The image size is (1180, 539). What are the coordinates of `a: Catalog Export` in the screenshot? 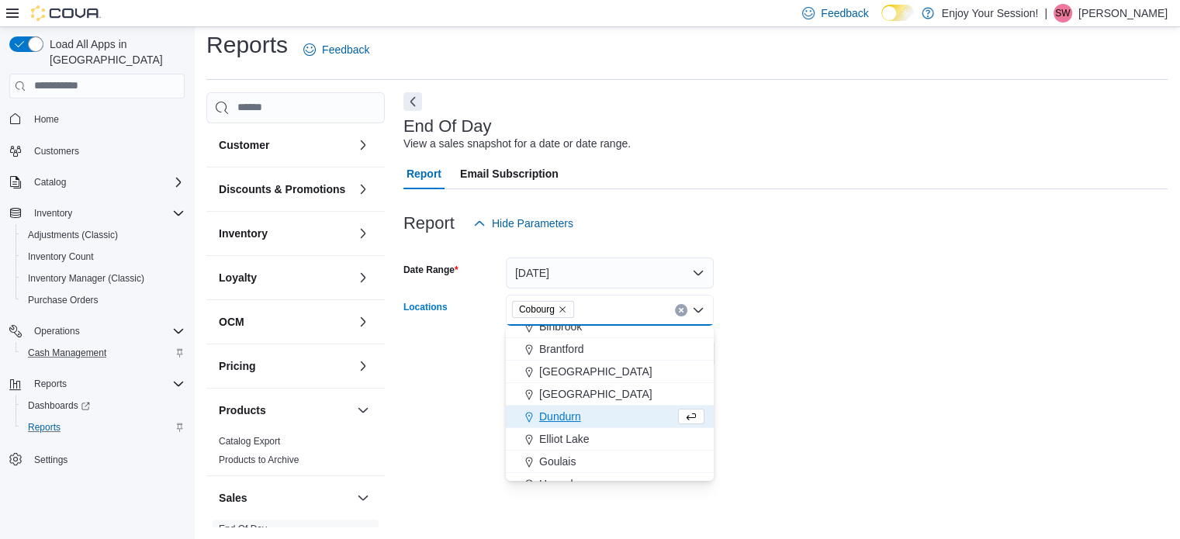 It's located at (249, 441).